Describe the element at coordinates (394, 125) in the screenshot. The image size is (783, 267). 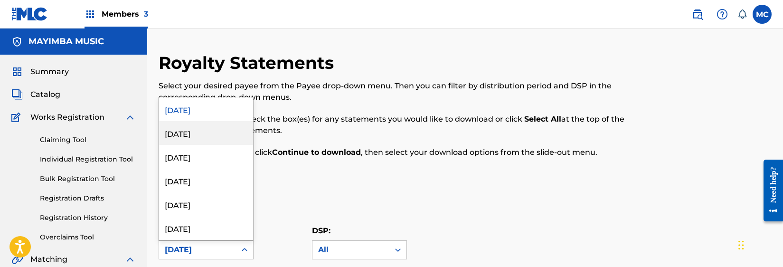
I see `p: In the Select column, check the box(es) for any statements you would like to download or click at...` at that location.